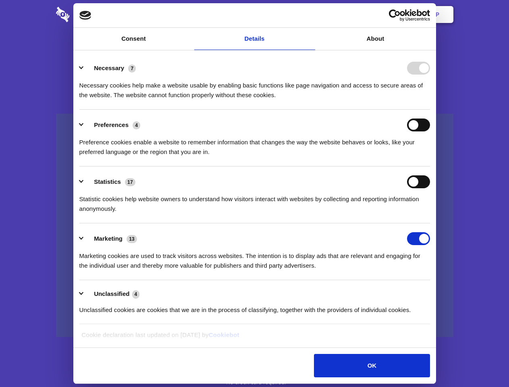 This screenshot has height=387, width=509. I want to click on button: Marketing (13), so click(111, 239).